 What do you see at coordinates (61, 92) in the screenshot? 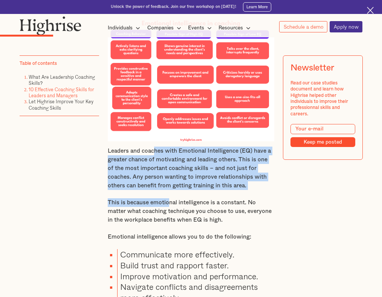
I see `a: 10 Effective Coaching Skills for Leaders and Managers` at bounding box center [61, 92].